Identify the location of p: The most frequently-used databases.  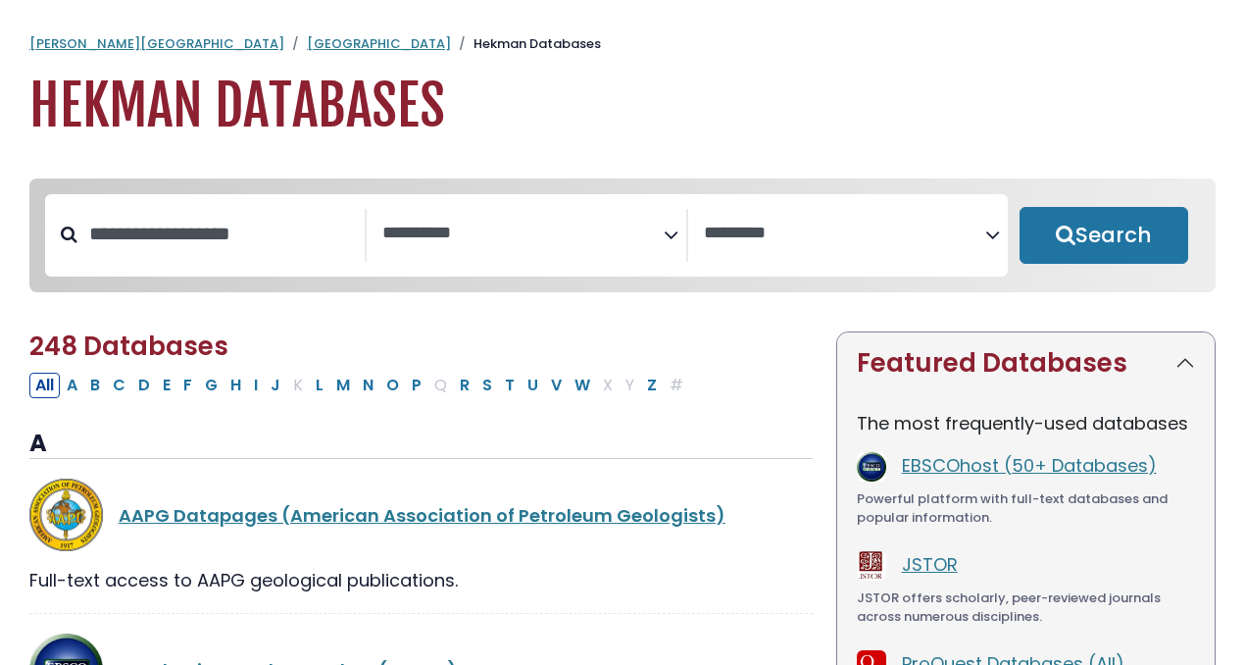
(1025, 422).